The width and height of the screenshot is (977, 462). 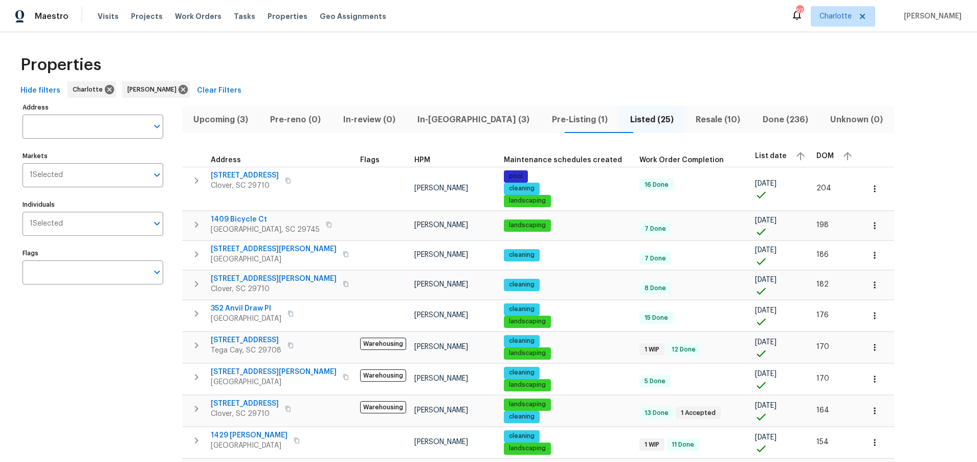 I want to click on label: Flags, so click(x=93, y=253).